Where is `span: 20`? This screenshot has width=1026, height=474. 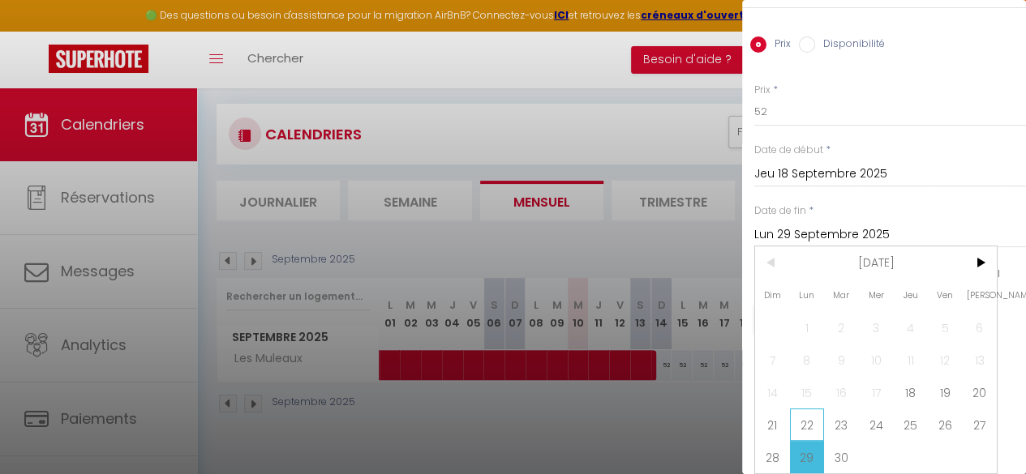
span: 20 is located at coordinates (979, 393).